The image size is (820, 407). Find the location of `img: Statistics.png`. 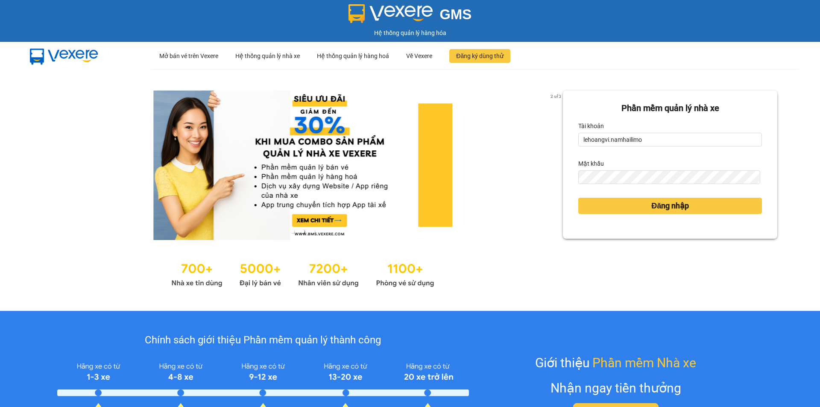

img: Statistics.png is located at coordinates (303, 273).